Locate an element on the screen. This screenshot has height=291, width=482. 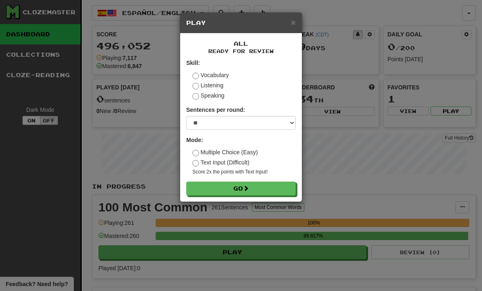
strong: Mode: is located at coordinates (194, 140).